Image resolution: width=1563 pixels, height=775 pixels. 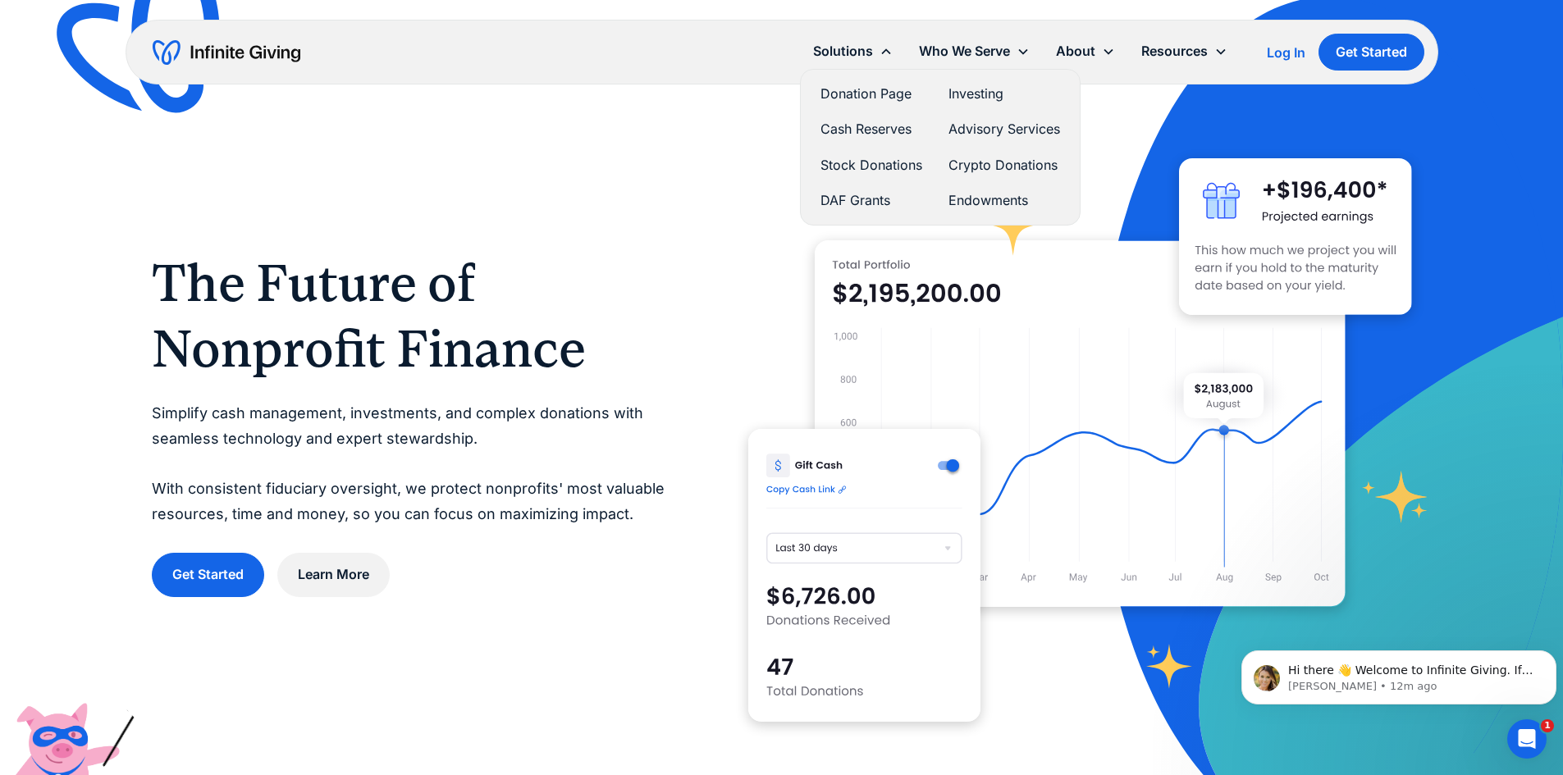 I want to click on img: Profile image for Kasey, so click(x=32, y=62).